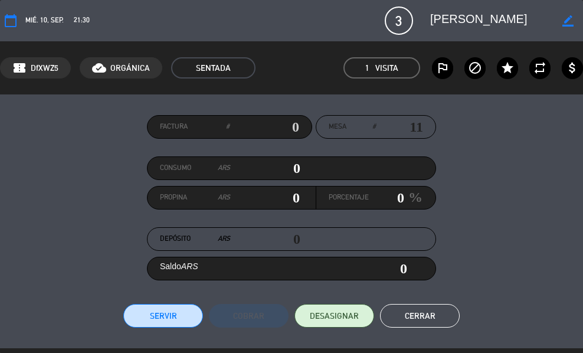 The image size is (583, 353). What do you see at coordinates (567, 21) in the screenshot?
I see `i: border_color` at bounding box center [567, 21].